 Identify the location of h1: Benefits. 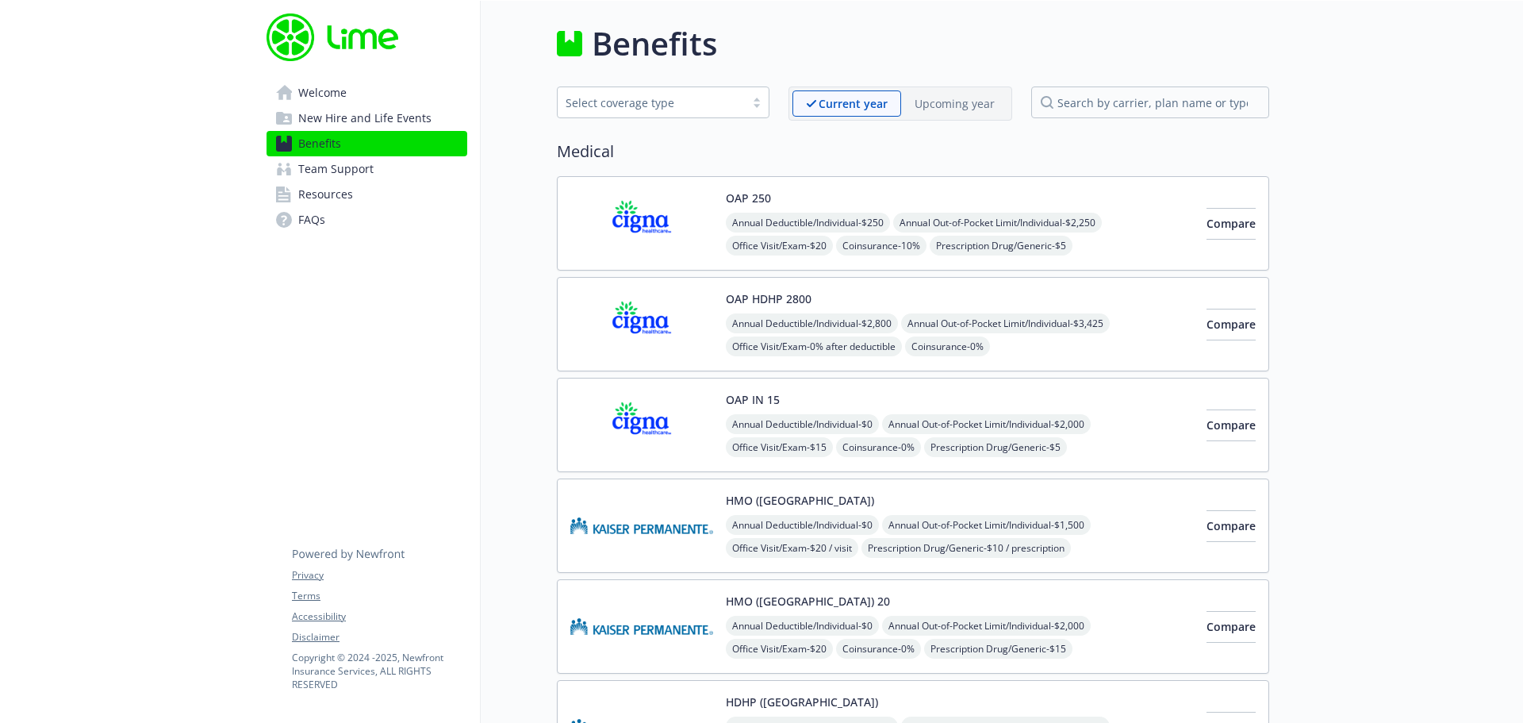
(655, 44).